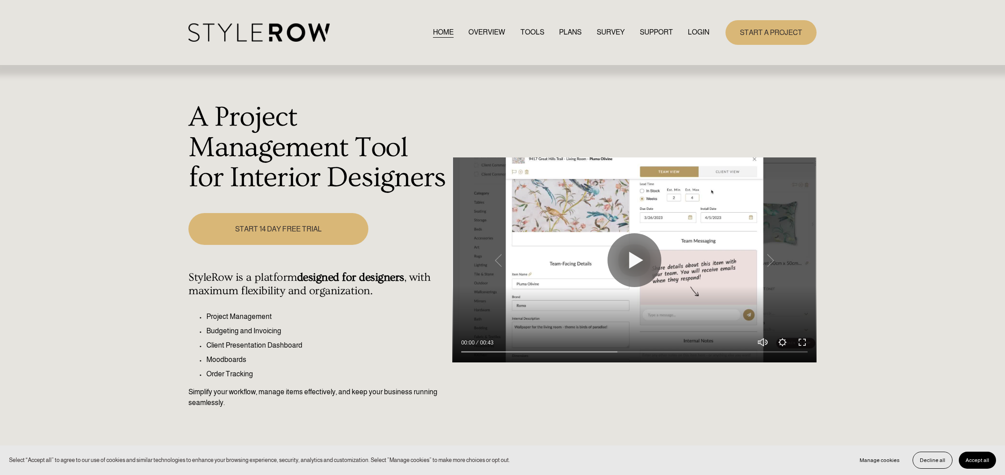 The height and width of the screenshot is (475, 1005). Describe the element at coordinates (469, 343) in the screenshot. I see `div: Current time` at that location.